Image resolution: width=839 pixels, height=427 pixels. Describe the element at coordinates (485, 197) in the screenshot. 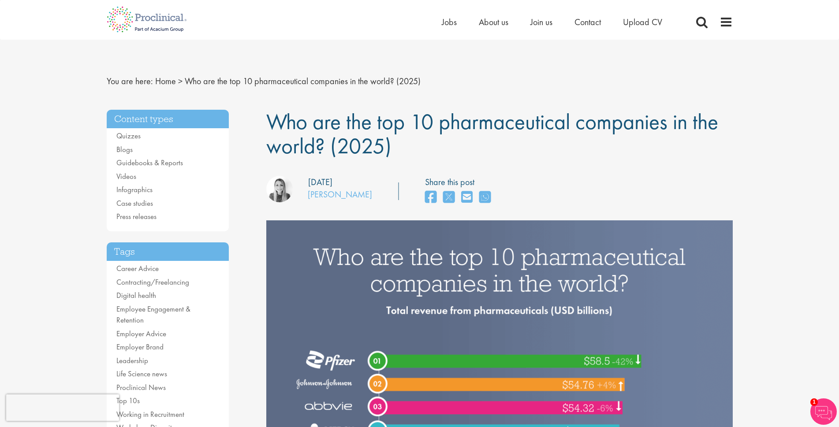

I see `a: share on whats app` at that location.